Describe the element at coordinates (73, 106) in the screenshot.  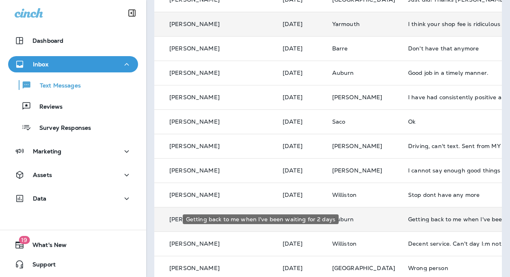
I see `button: Reviews` at that location.